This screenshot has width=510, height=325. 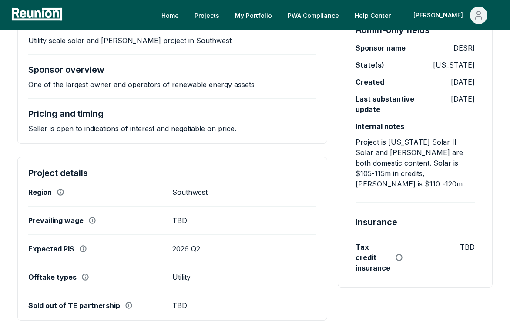 I want to click on label: Sponsor name, so click(x=380, y=48).